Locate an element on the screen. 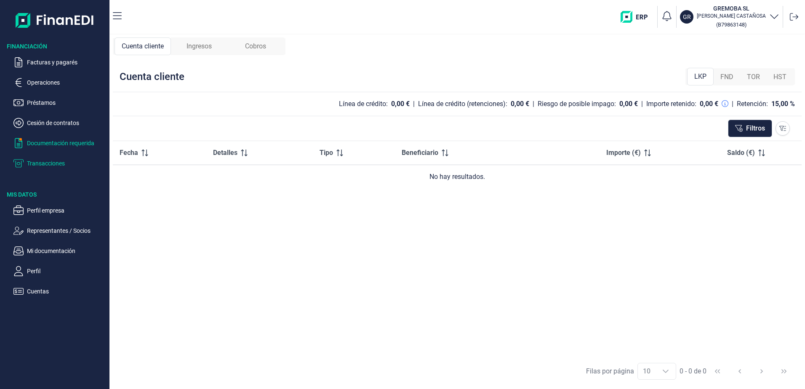  div: No hay resultados. is located at coordinates (457, 177).